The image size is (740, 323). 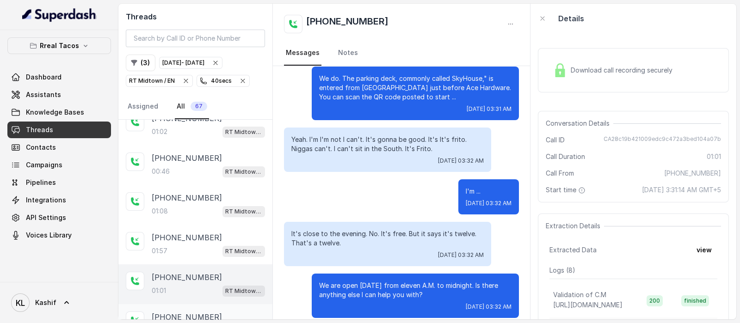 I want to click on span: Campaigns, so click(x=44, y=165).